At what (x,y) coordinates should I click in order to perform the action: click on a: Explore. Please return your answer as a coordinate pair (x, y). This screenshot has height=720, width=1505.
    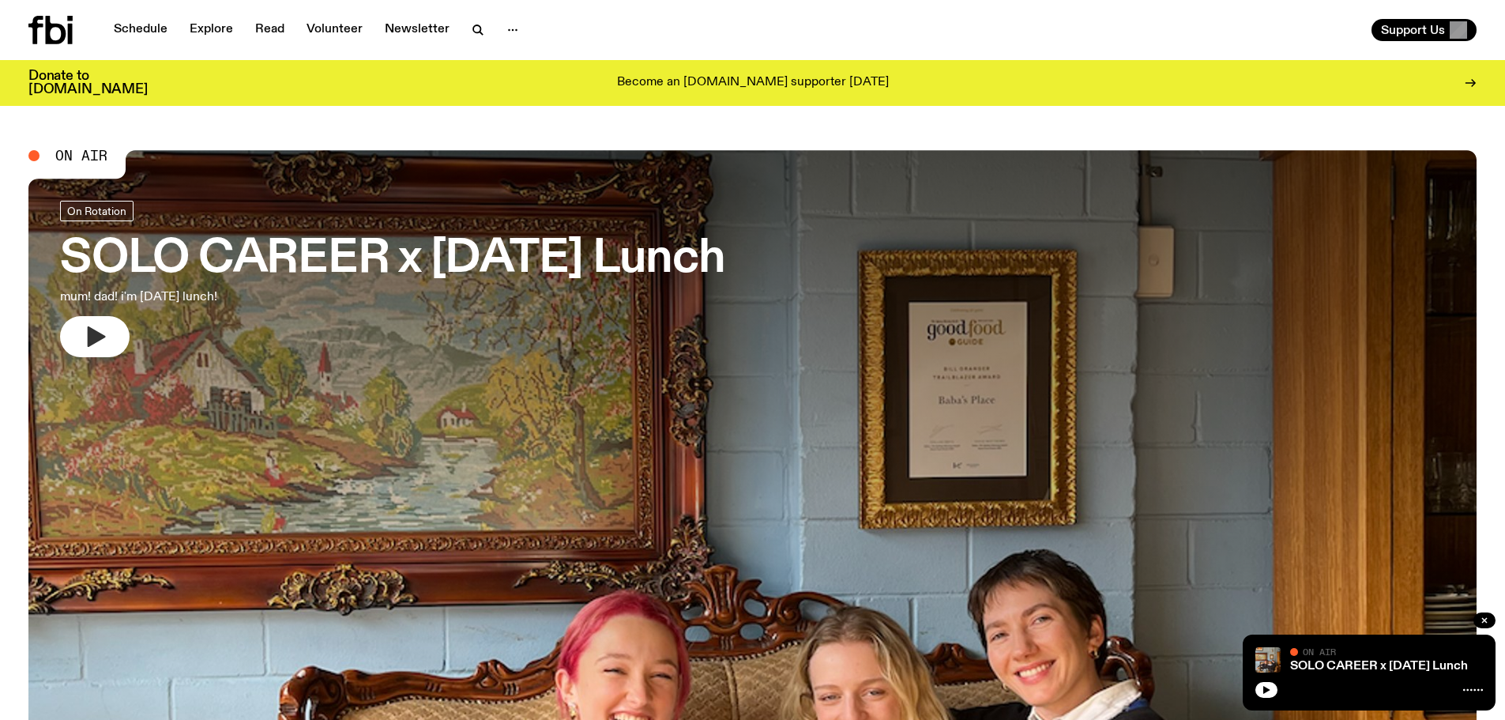
    Looking at the image, I should click on (211, 30).